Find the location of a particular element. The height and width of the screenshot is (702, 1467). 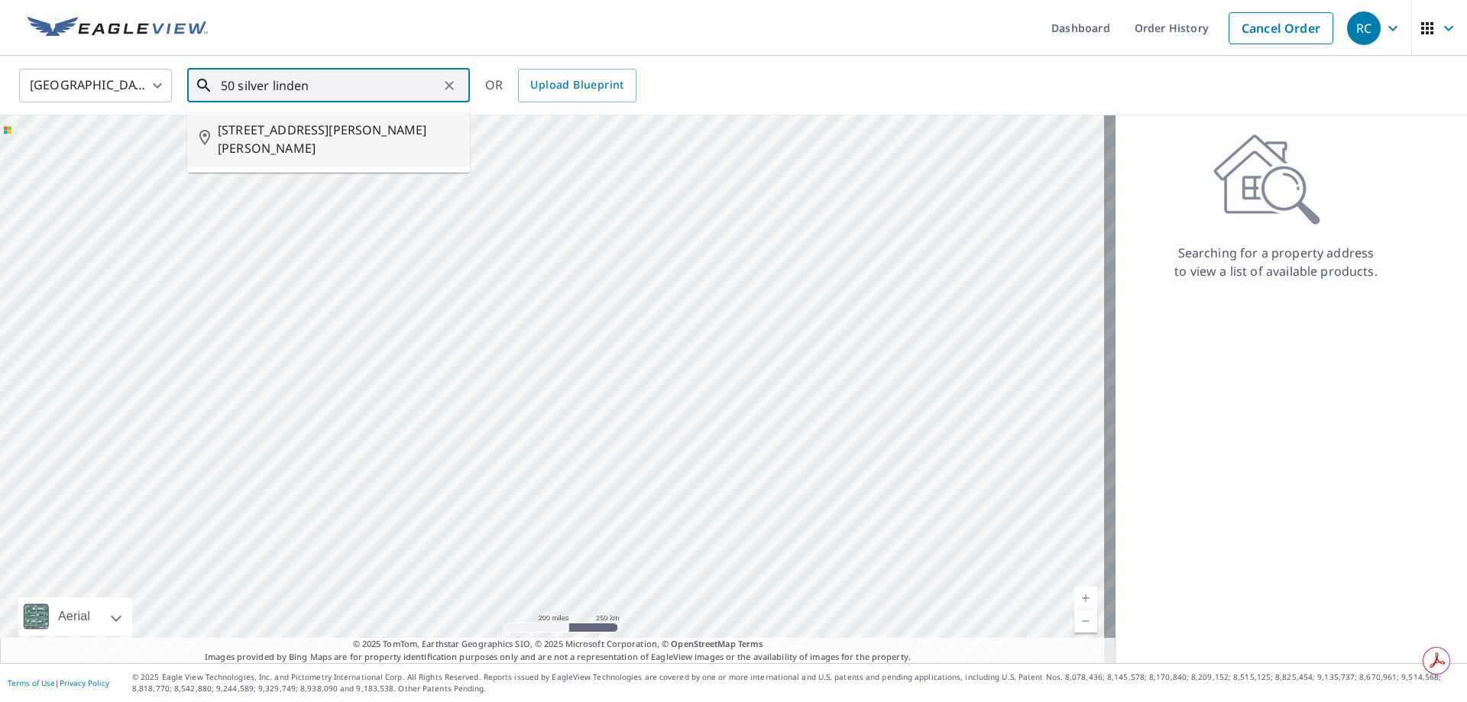

span: Upload Blueprint is located at coordinates (577, 85).